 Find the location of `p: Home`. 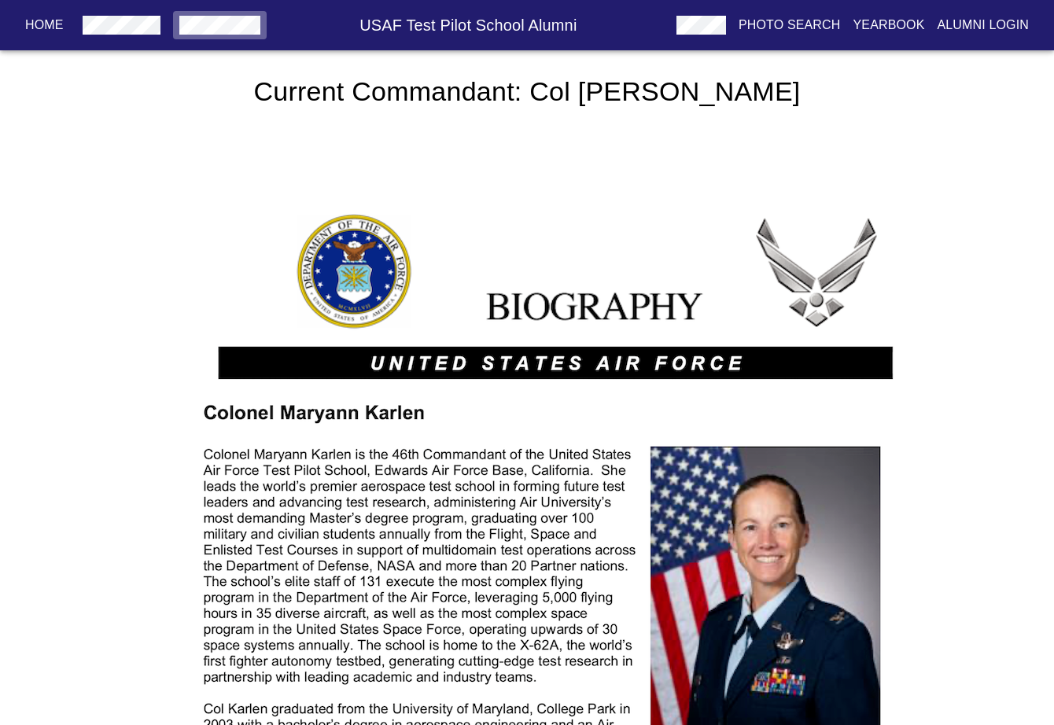

p: Home is located at coordinates (44, 25).